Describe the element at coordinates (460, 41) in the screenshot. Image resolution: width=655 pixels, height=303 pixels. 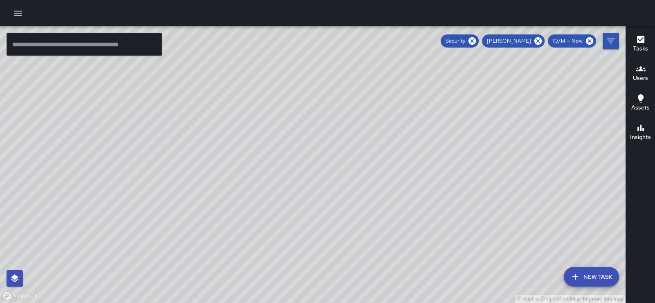
I see `div: Security` at that location.